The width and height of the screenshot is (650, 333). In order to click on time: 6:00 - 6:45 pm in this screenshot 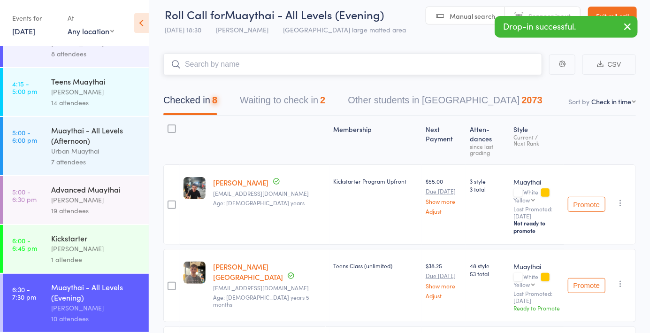, I will do `click(24, 244)`.